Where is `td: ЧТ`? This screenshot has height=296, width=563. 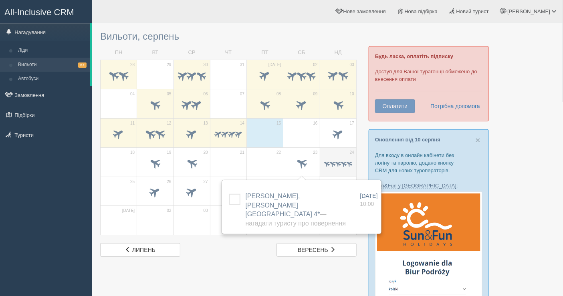 td: ЧТ is located at coordinates (228, 53).